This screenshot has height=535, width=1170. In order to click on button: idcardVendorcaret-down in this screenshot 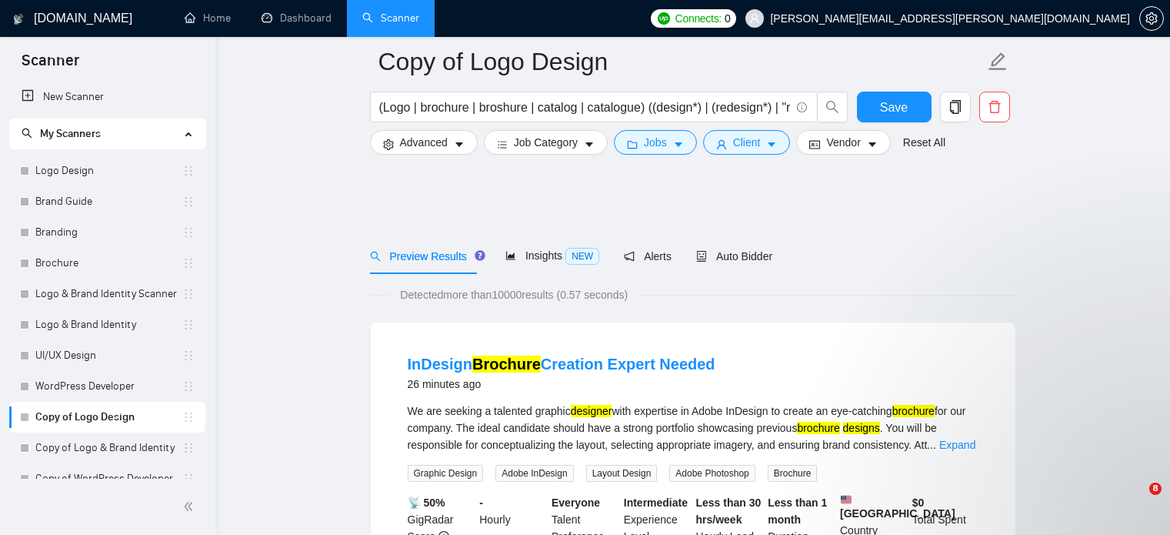, I will do `click(843, 142)`.